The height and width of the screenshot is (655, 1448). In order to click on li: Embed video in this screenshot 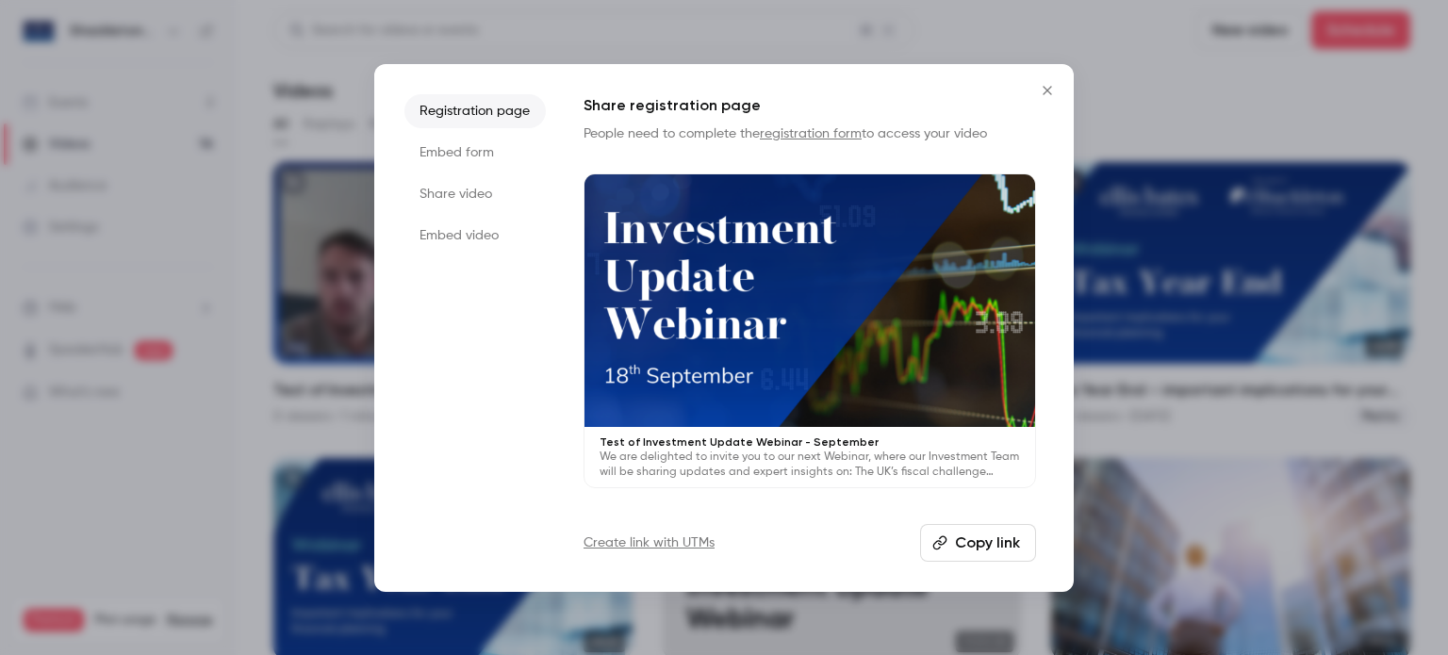, I will do `click(475, 236)`.